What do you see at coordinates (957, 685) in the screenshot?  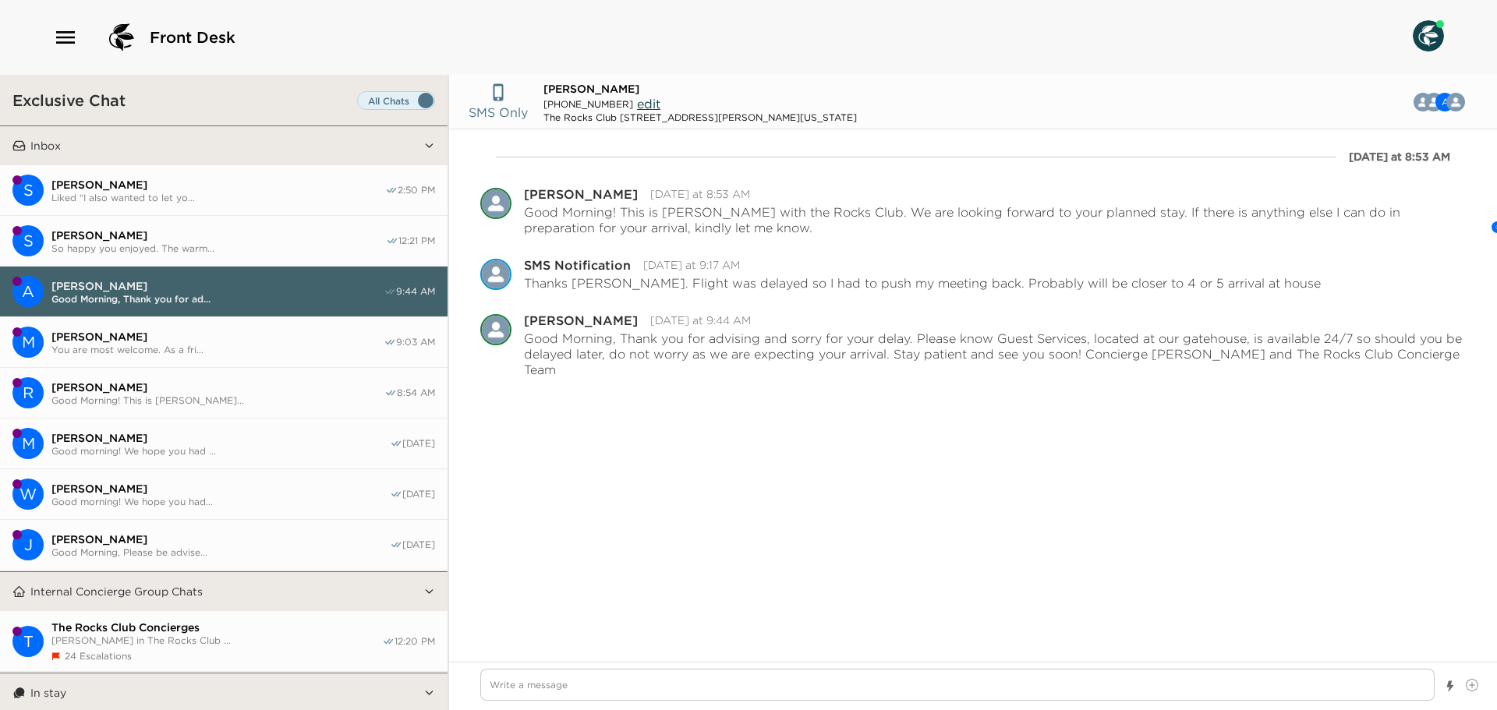 I see `textarea: Write a message` at bounding box center [957, 685].